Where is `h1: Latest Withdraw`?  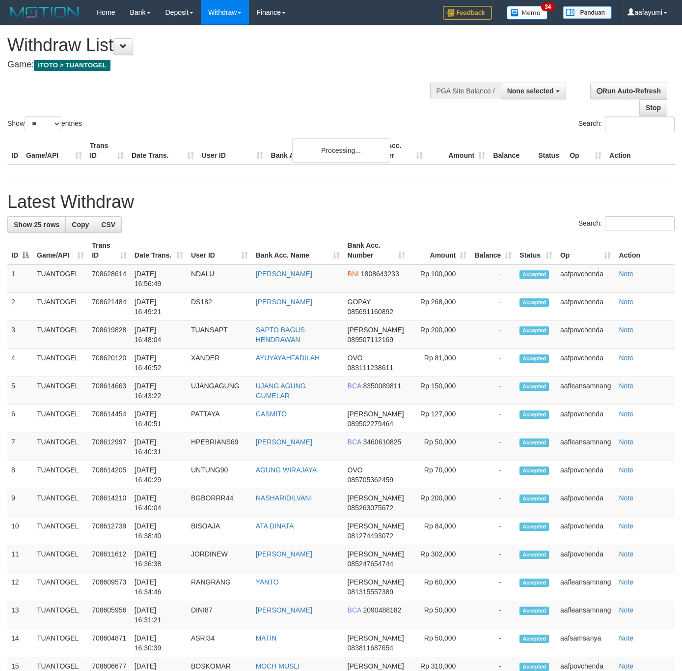 h1: Latest Withdraw is located at coordinates (341, 202).